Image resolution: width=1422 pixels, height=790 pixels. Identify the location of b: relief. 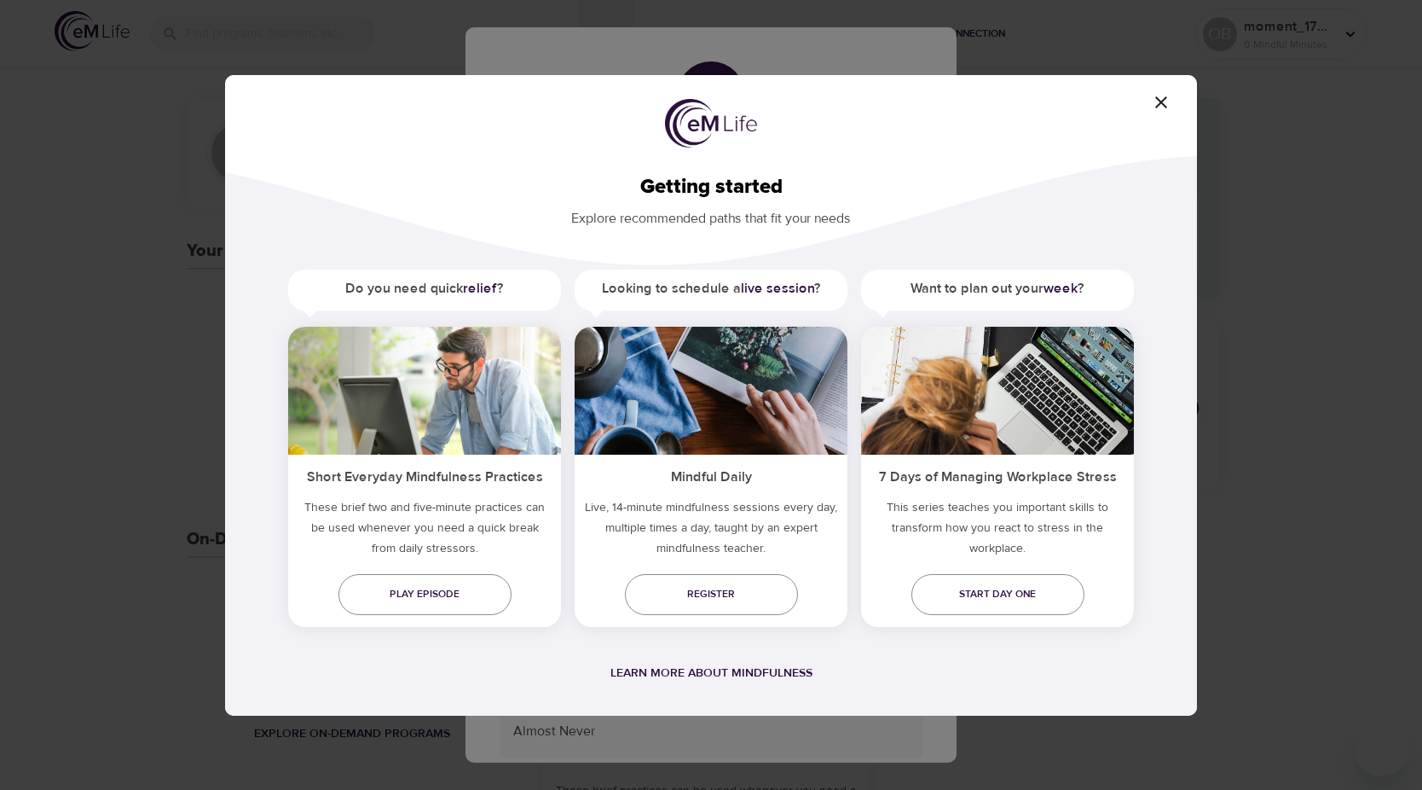
(480, 288).